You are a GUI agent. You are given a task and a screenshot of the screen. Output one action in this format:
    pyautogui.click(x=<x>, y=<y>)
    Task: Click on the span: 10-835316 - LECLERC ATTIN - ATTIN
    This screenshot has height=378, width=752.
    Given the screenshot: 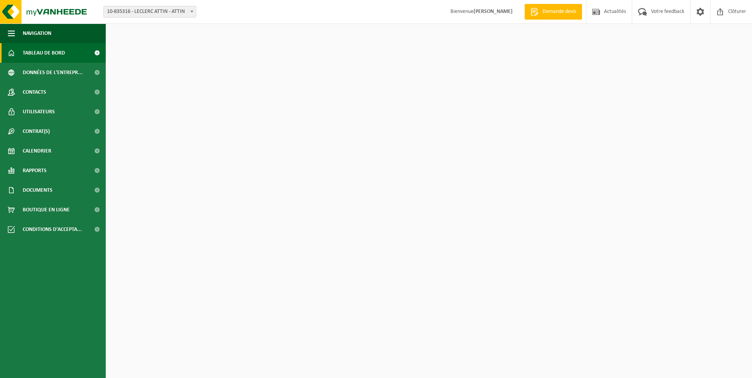 What is the action you would take?
    pyautogui.click(x=150, y=12)
    